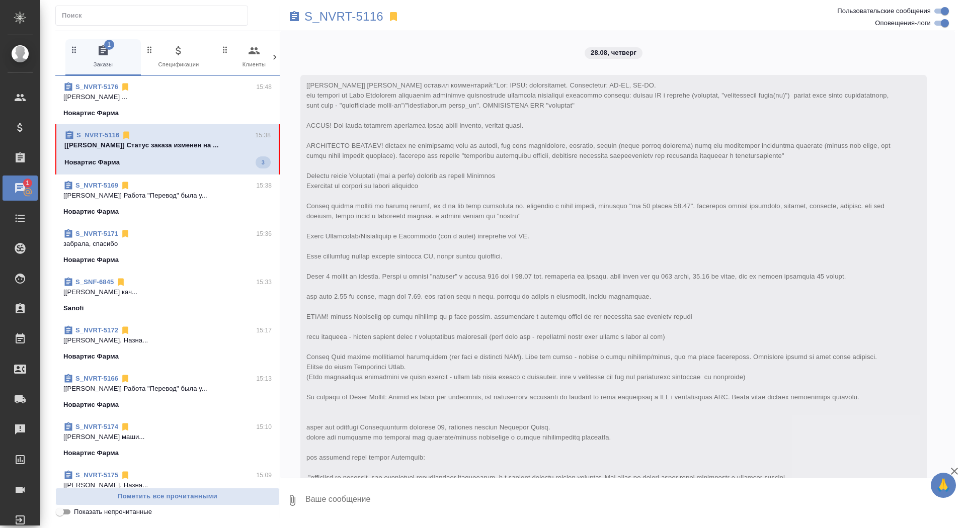  What do you see at coordinates (884, 11) in the screenshot?
I see `span: Пользовательские сообщения` at bounding box center [884, 11].